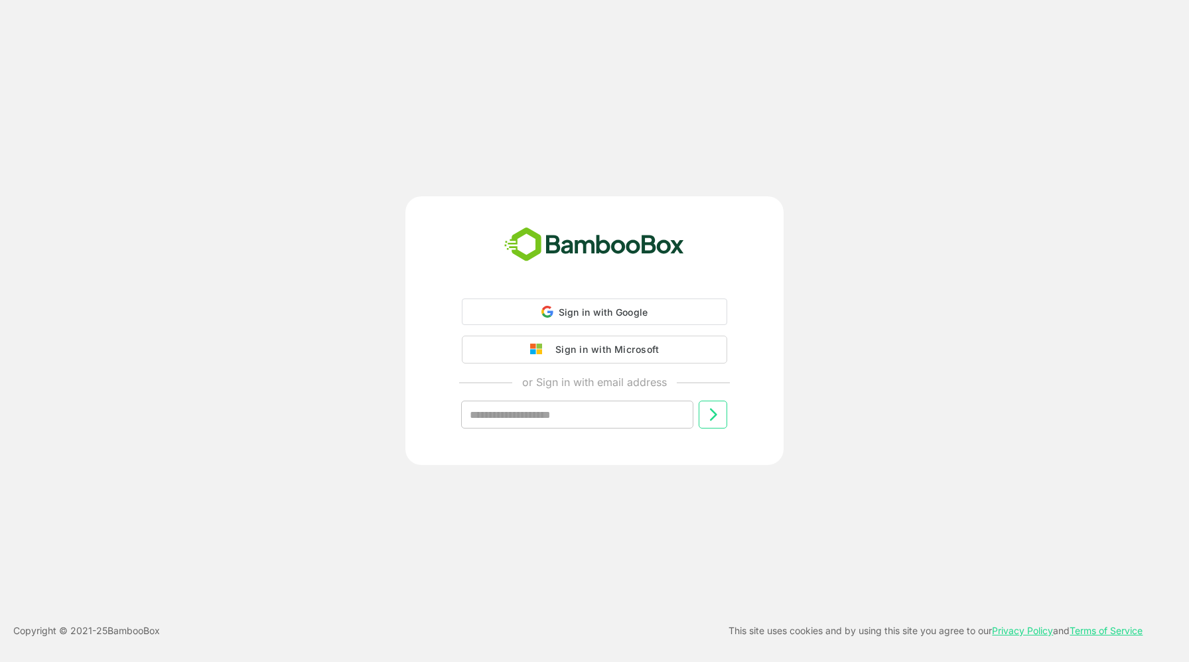 This screenshot has height=662, width=1189. Describe the element at coordinates (594, 312) in the screenshot. I see `div: Sign in with Google` at that location.